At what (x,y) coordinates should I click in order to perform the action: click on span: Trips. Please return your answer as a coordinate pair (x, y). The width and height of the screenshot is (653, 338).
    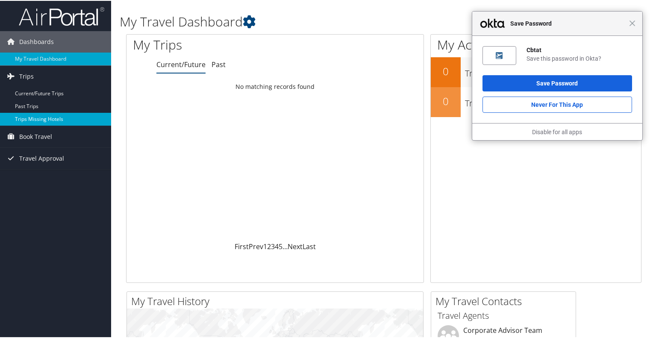
    Looking at the image, I should click on (27, 76).